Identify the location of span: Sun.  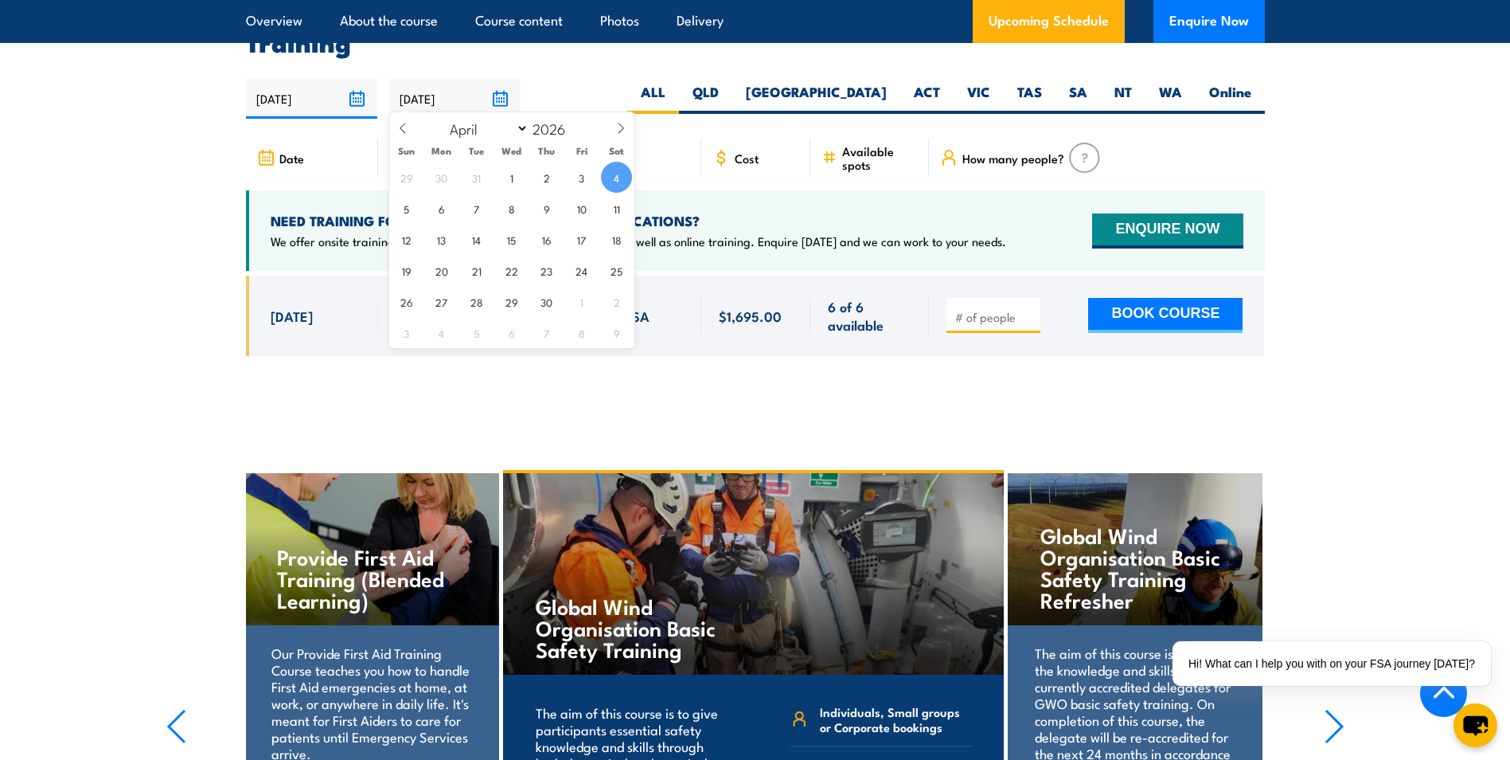
(407, 150).